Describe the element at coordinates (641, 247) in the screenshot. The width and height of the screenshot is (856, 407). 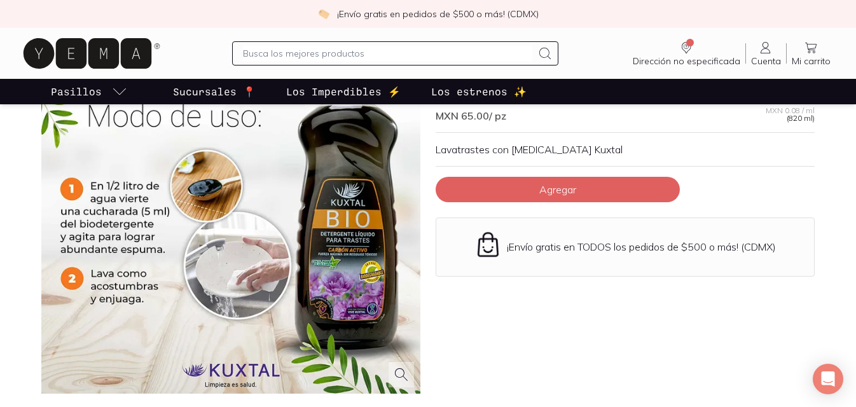
I see `p: ¡Envío gratis en TODOS los pedidos de $500 o más! (CDMX)` at that location.